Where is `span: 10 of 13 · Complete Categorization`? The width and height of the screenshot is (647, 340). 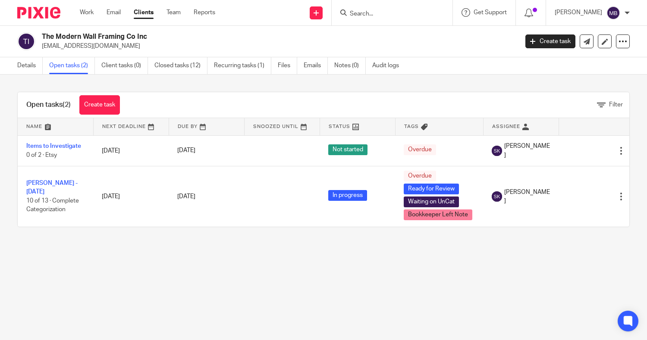 span: 10 of 13 · Complete Categorization is located at coordinates (53, 205).